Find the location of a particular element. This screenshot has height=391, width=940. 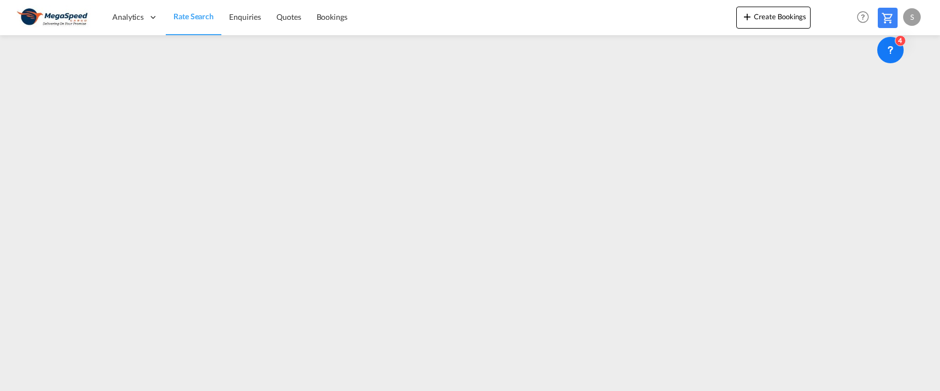

span: Quotes is located at coordinates (288, 17).